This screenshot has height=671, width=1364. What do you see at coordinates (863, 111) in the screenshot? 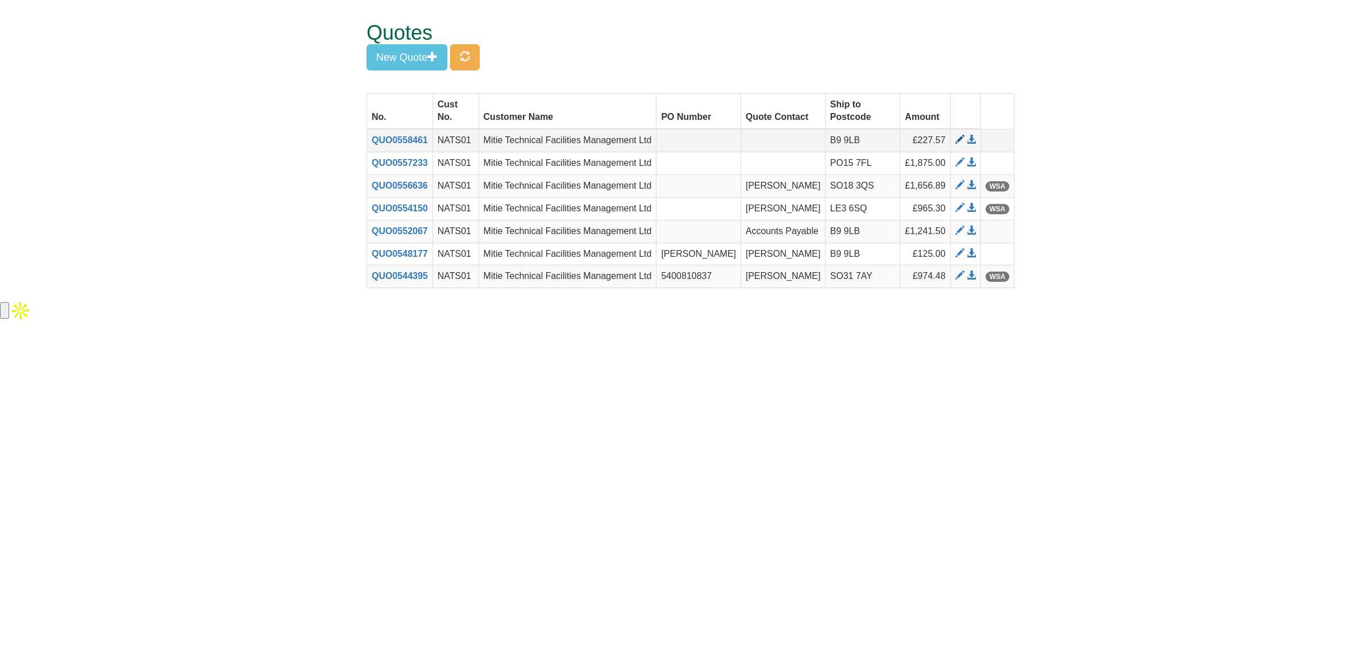
I see `th: Ship to Postcode` at bounding box center [863, 111].